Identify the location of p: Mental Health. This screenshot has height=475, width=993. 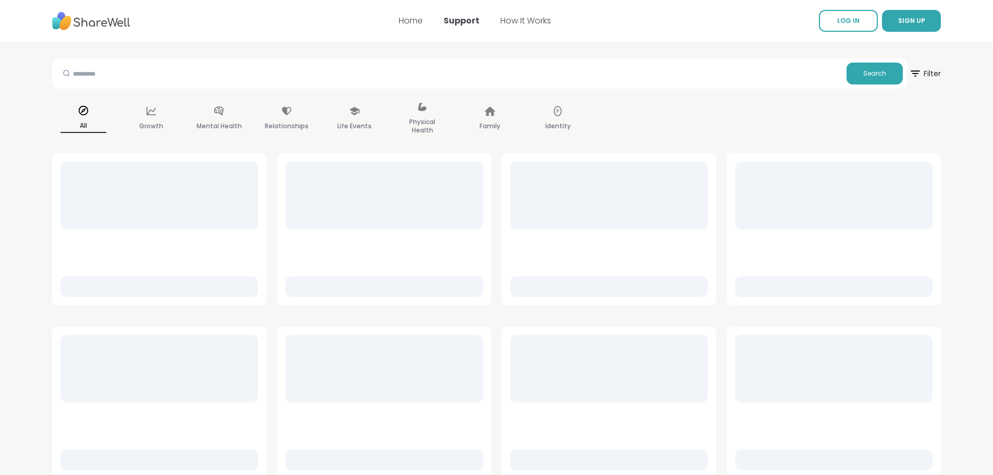
(219, 126).